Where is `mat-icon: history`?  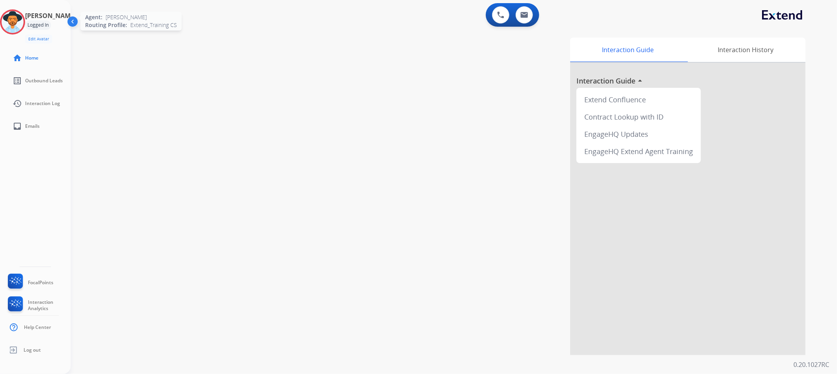
mat-icon: history is located at coordinates (17, 104).